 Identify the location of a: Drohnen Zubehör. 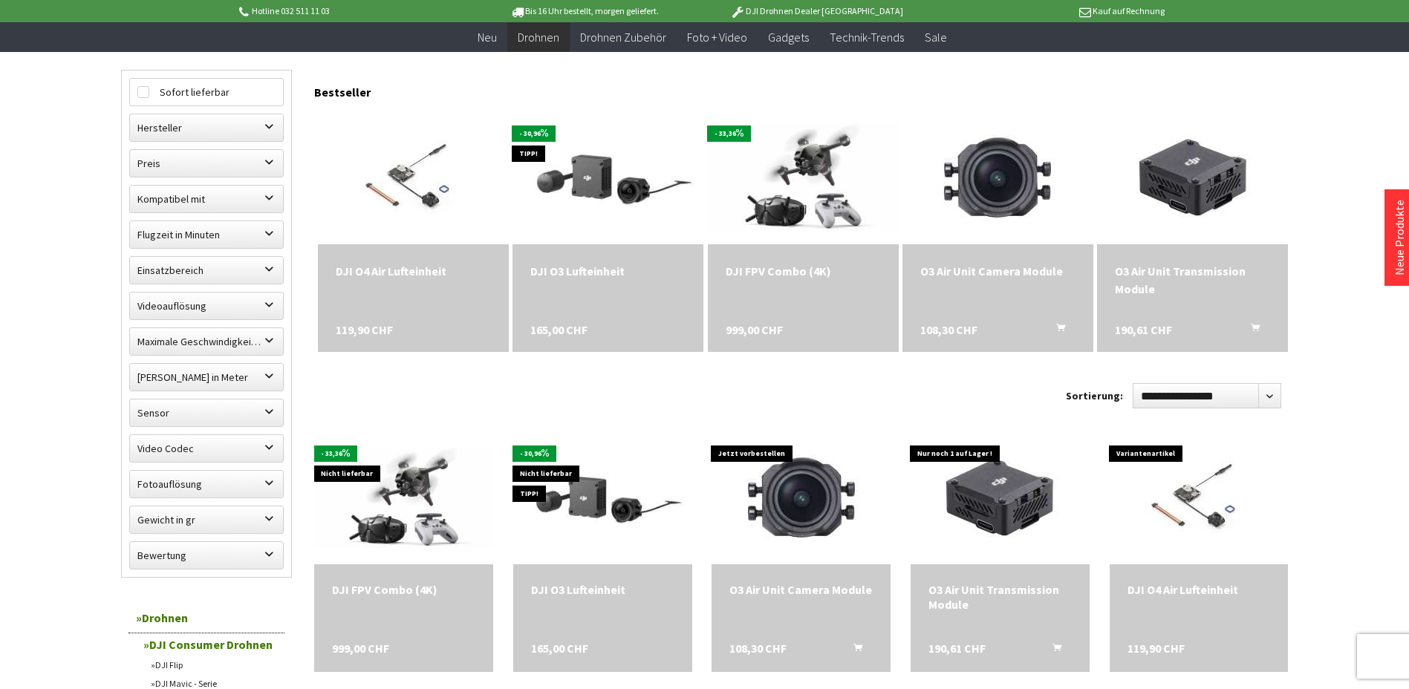
(623, 37).